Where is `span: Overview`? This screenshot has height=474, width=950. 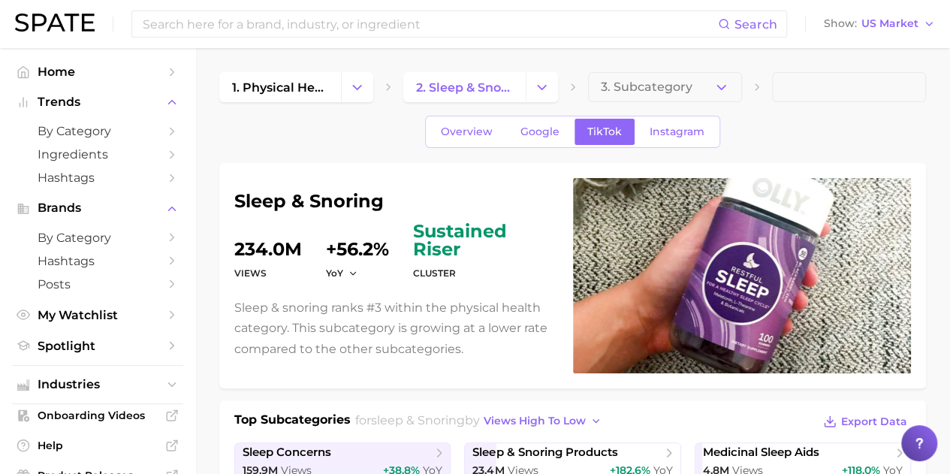
span: Overview is located at coordinates (466, 131).